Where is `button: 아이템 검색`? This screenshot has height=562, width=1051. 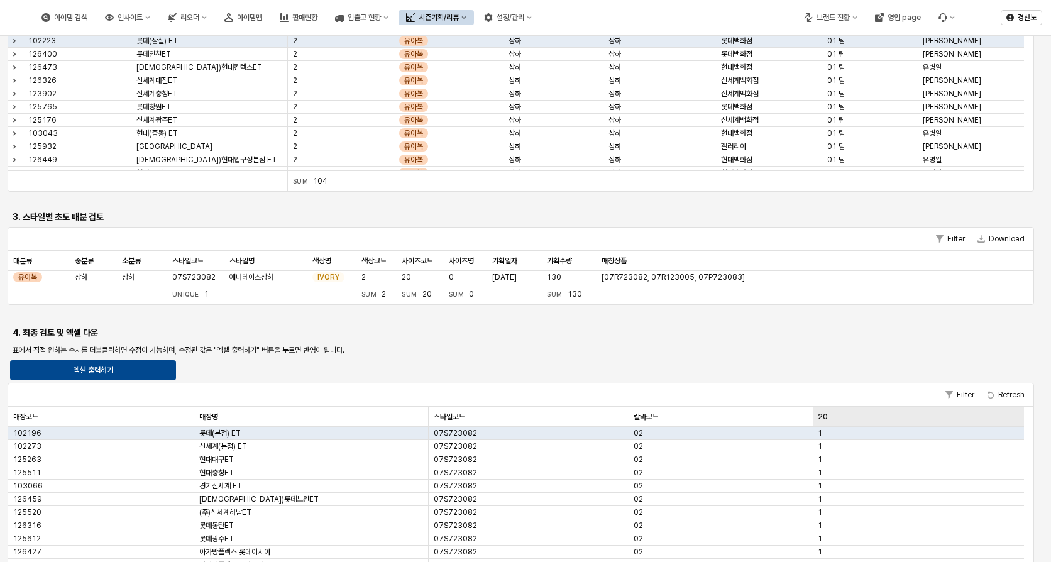 button: 아이템 검색 is located at coordinates (64, 18).